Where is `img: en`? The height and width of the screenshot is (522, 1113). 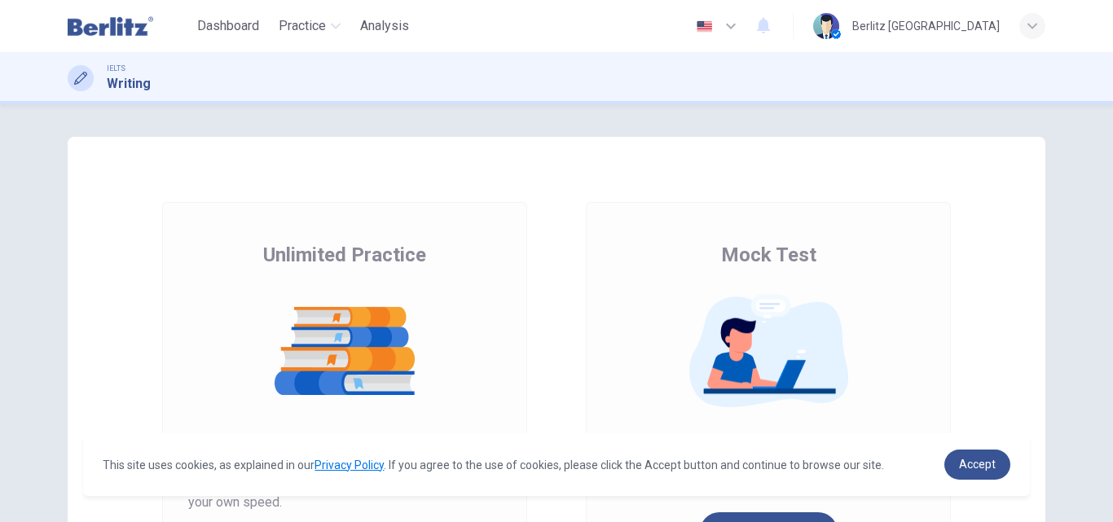 img: en is located at coordinates (704, 26).